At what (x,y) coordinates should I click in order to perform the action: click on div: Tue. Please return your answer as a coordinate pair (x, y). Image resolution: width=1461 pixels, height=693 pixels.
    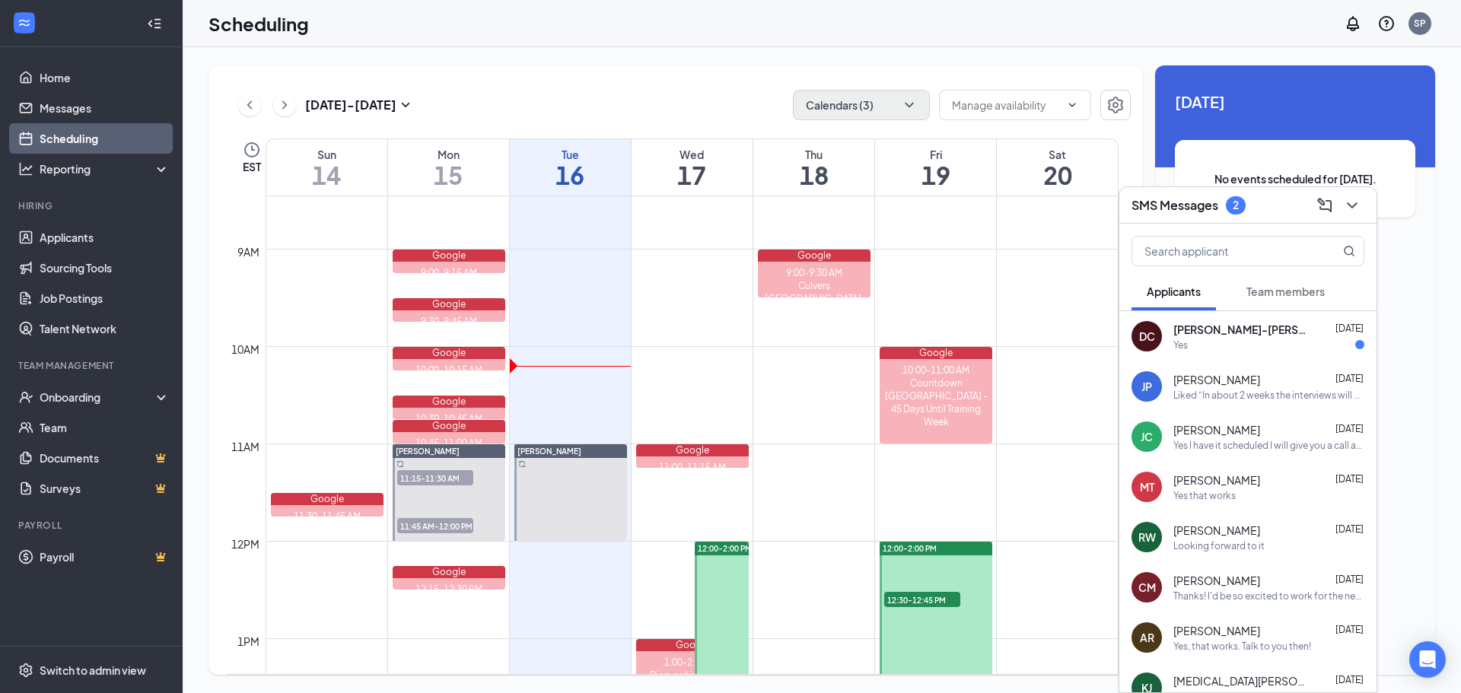
    Looking at the image, I should click on (570, 154).